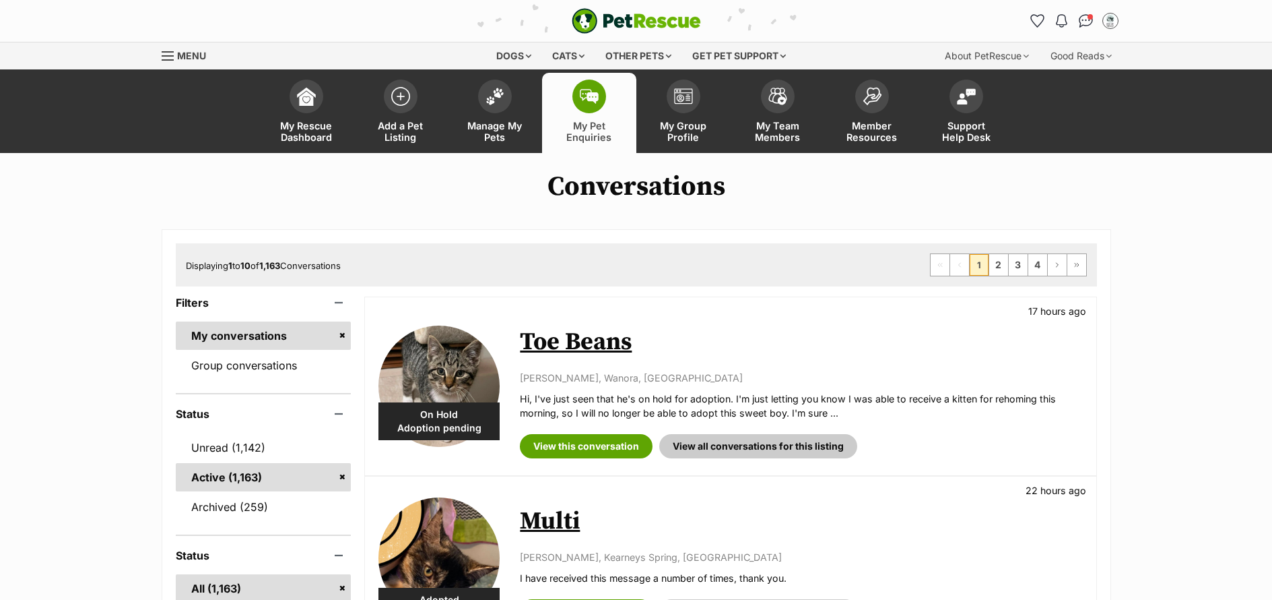 The width and height of the screenshot is (1272, 600). Describe the element at coordinates (1056, 490) in the screenshot. I see `p: 22 hours ago` at that location.